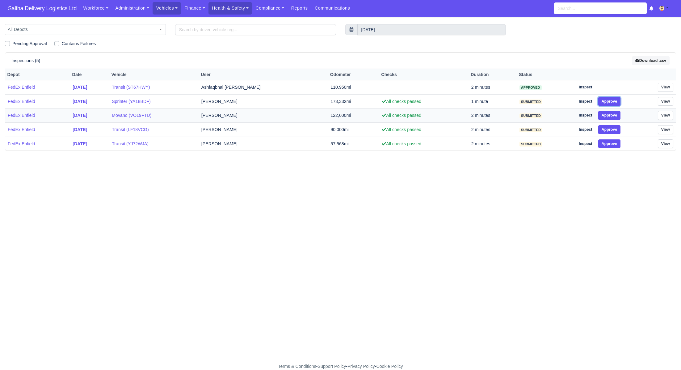 The image size is (681, 370). What do you see at coordinates (299, 8) in the screenshot?
I see `a: Reports` at bounding box center [299, 8].